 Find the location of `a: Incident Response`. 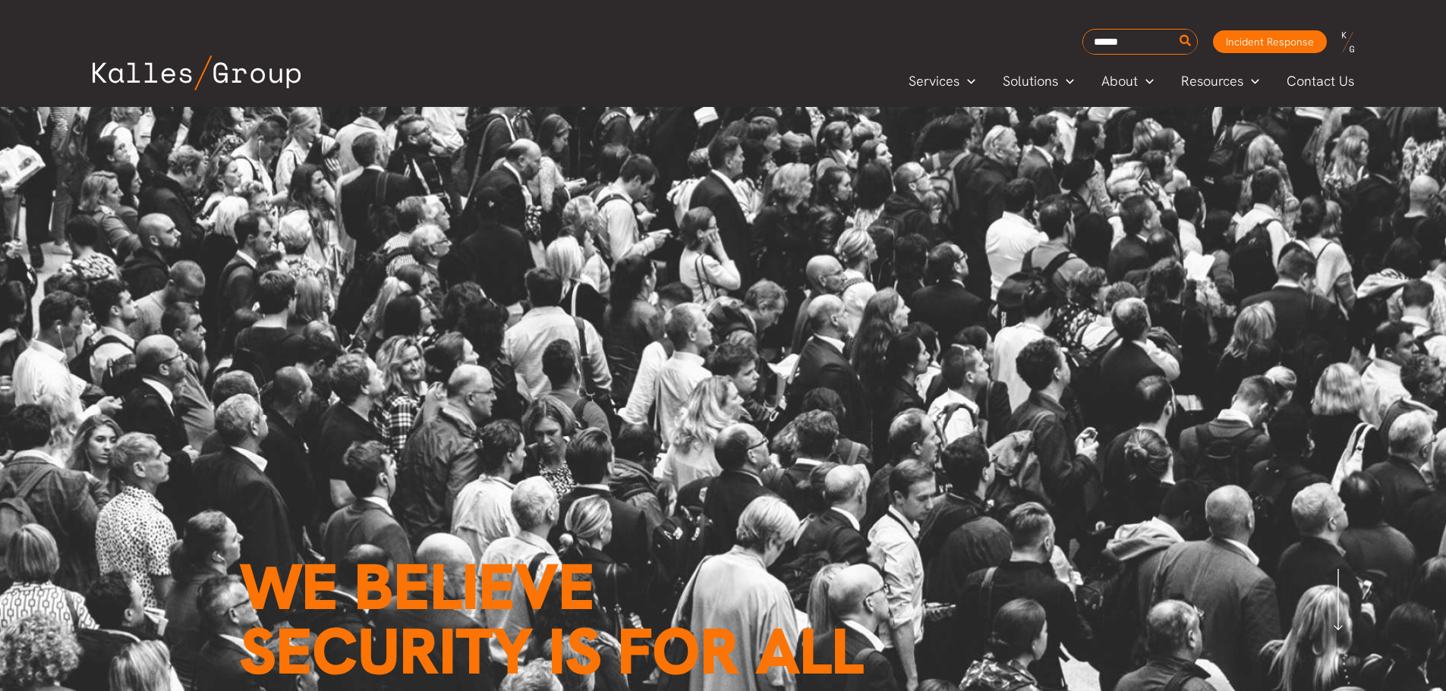

a: Incident Response is located at coordinates (1270, 42).